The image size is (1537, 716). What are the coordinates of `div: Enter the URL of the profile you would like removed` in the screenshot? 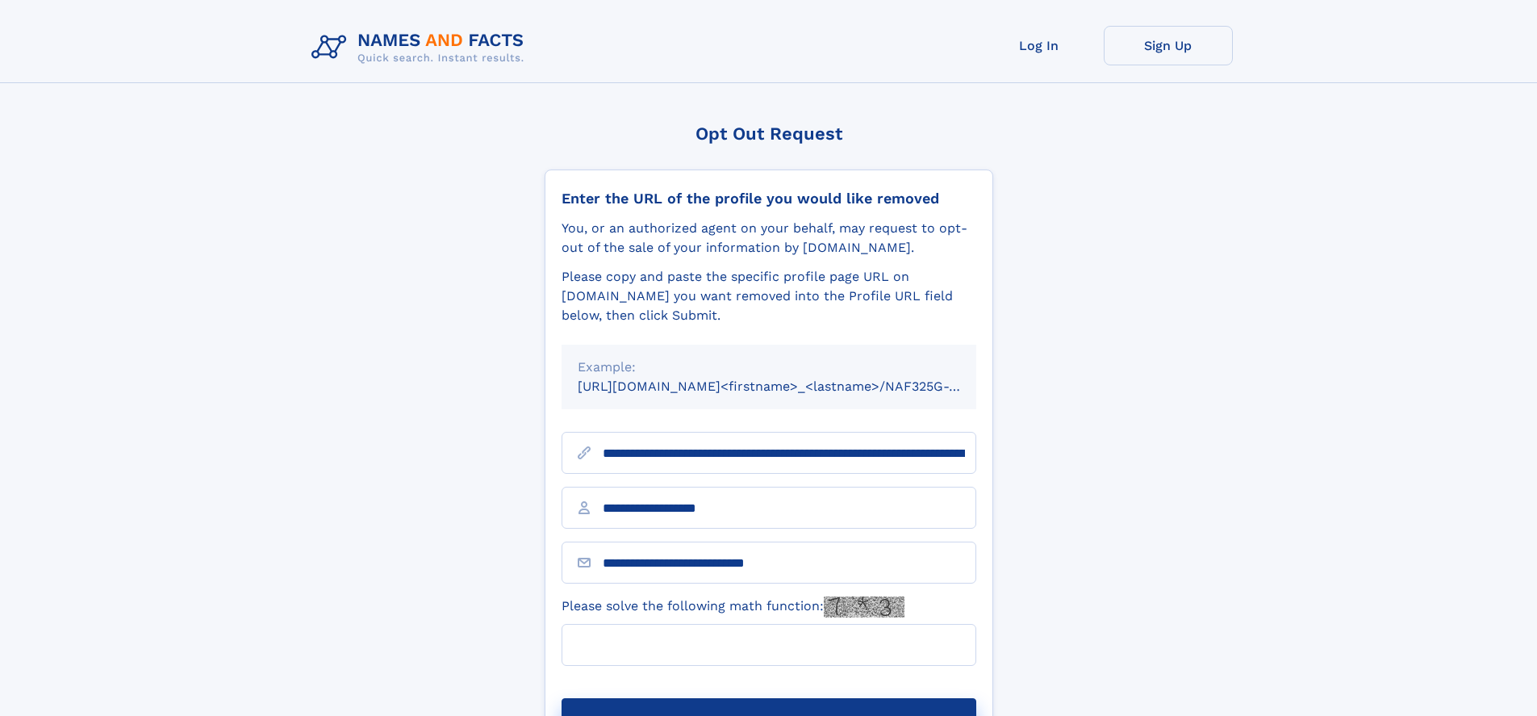 It's located at (769, 199).